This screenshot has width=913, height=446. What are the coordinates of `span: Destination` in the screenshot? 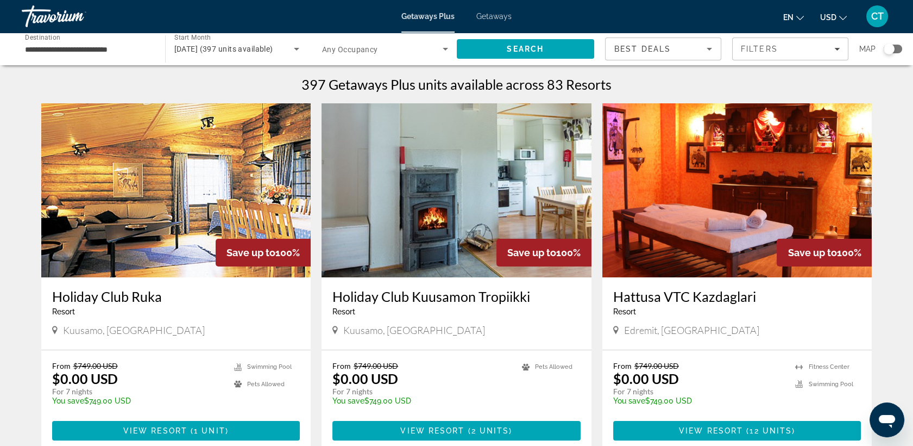 It's located at (42, 37).